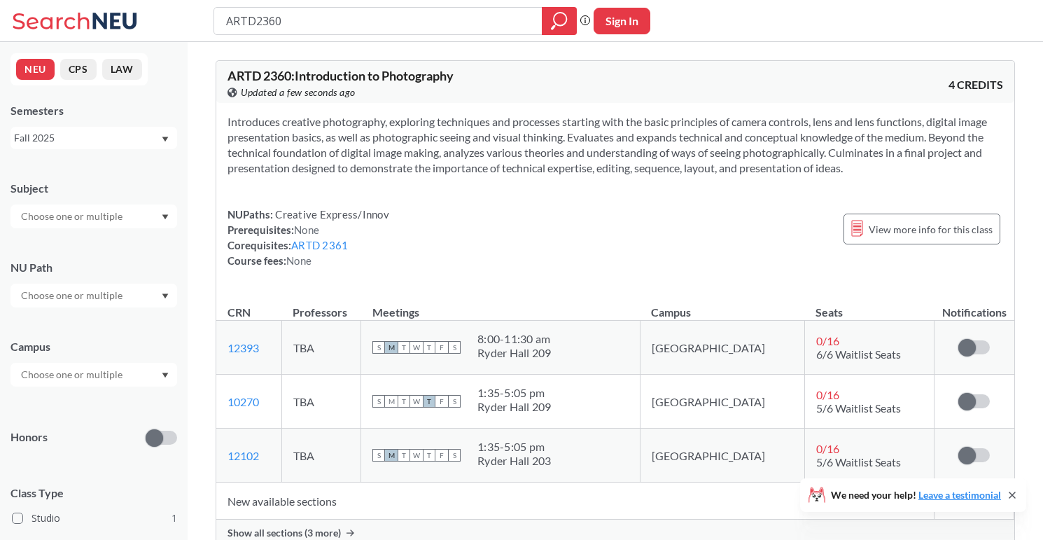 The image size is (1043, 540). Describe the element at coordinates (931, 229) in the screenshot. I see `span: View more info for this class` at that location.